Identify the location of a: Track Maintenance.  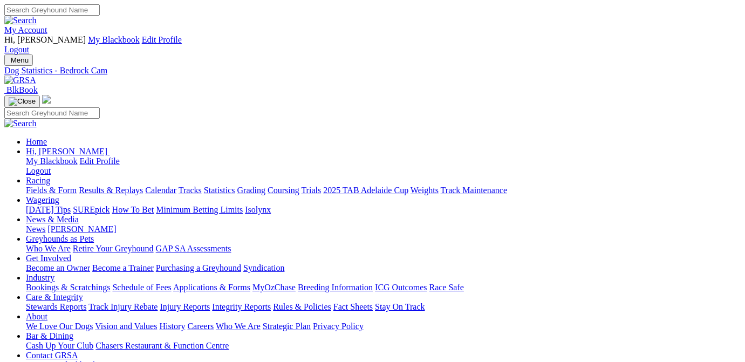
(474, 190).